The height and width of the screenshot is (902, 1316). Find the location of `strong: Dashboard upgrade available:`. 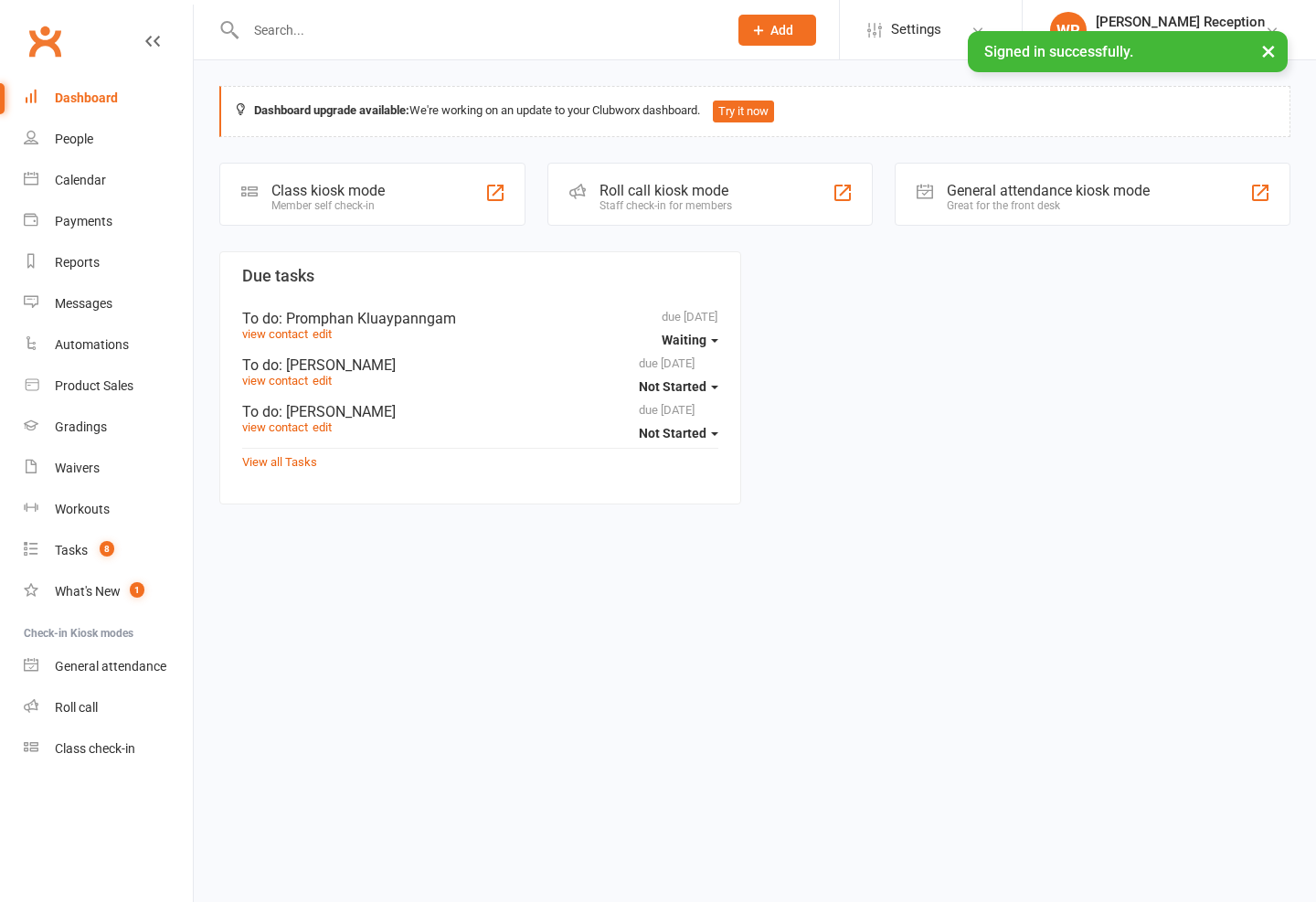

strong: Dashboard upgrade available: is located at coordinates (331, 110).